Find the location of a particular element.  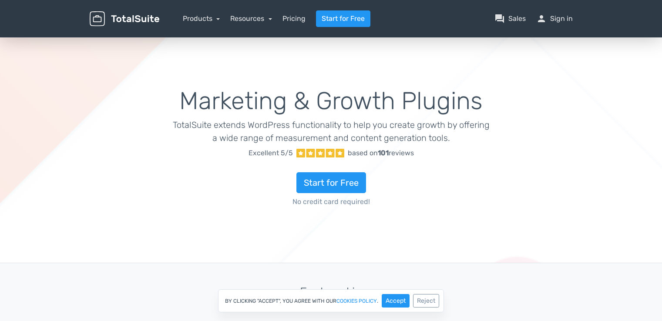

span: Excellent 5/5 is located at coordinates (271, 153).